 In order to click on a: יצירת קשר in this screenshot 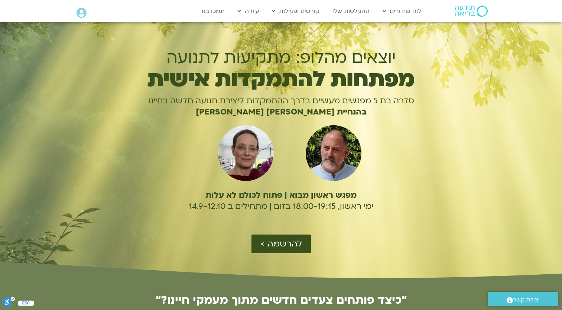, I will do `click(523, 299)`.